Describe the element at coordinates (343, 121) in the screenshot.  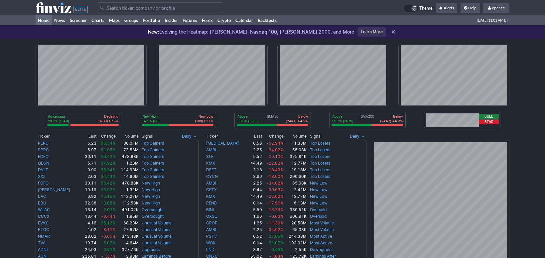
I see `p: 55.7% (3079)` at that location.